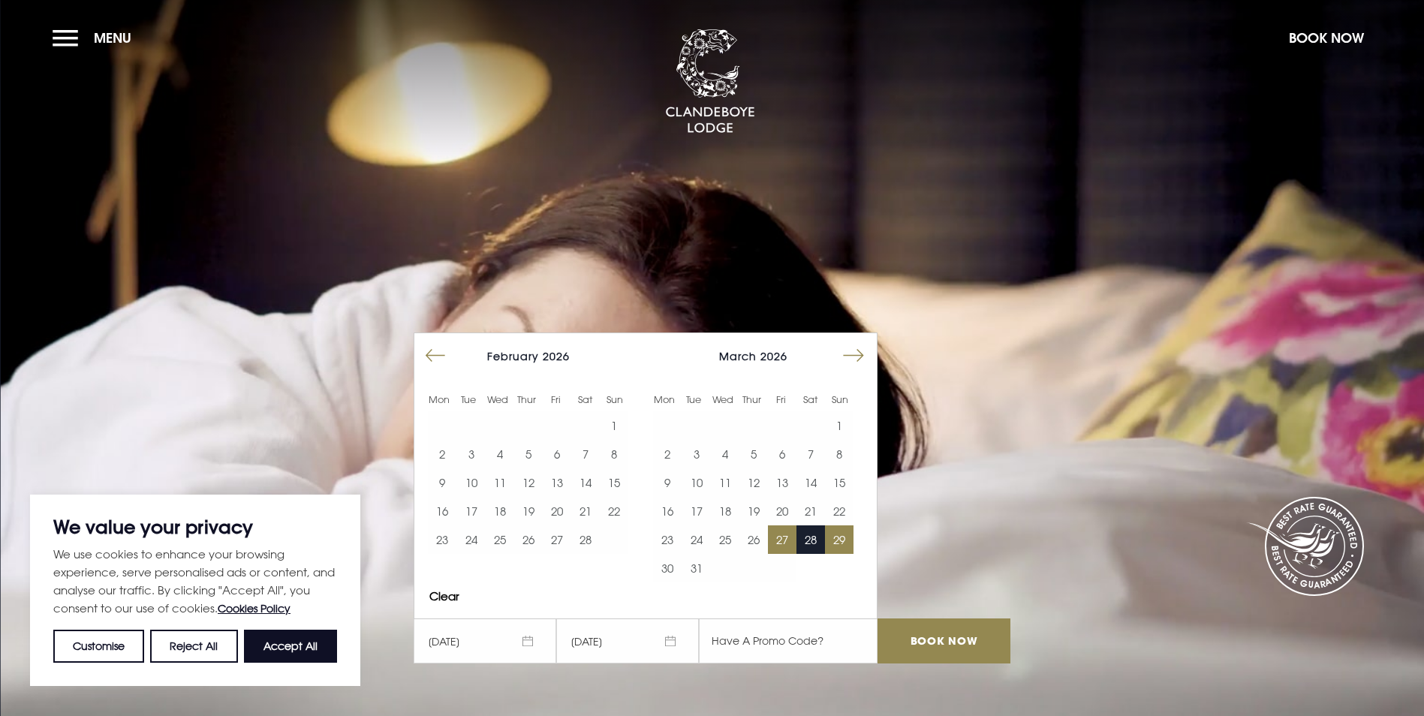 Image resolution: width=1424 pixels, height=716 pixels. Describe the element at coordinates (696, 568) in the screenshot. I see `button: 31` at that location.